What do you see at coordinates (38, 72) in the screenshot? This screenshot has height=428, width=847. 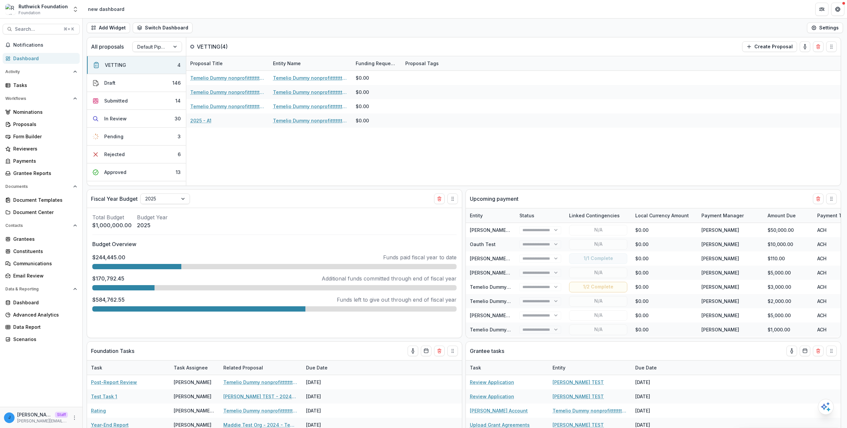 I see `span: Activity` at bounding box center [38, 72].